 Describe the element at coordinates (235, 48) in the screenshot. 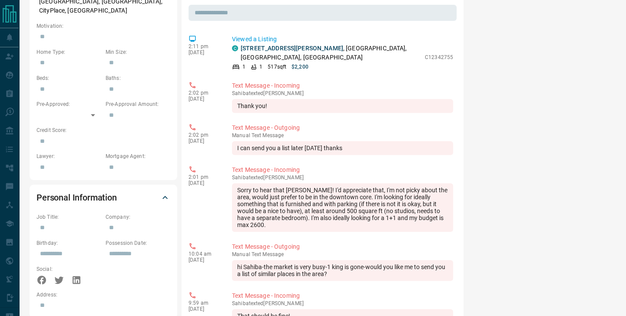

I see `div: condos.ca` at that location.